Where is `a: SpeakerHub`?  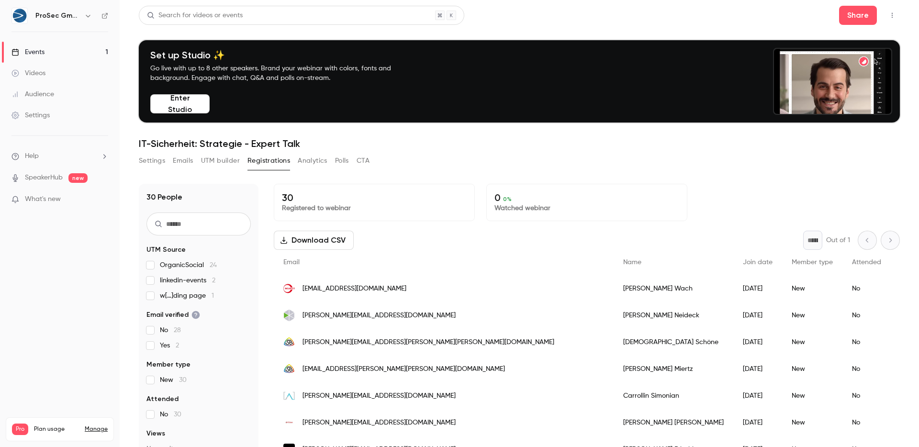 a: SpeakerHub is located at coordinates (44, 178).